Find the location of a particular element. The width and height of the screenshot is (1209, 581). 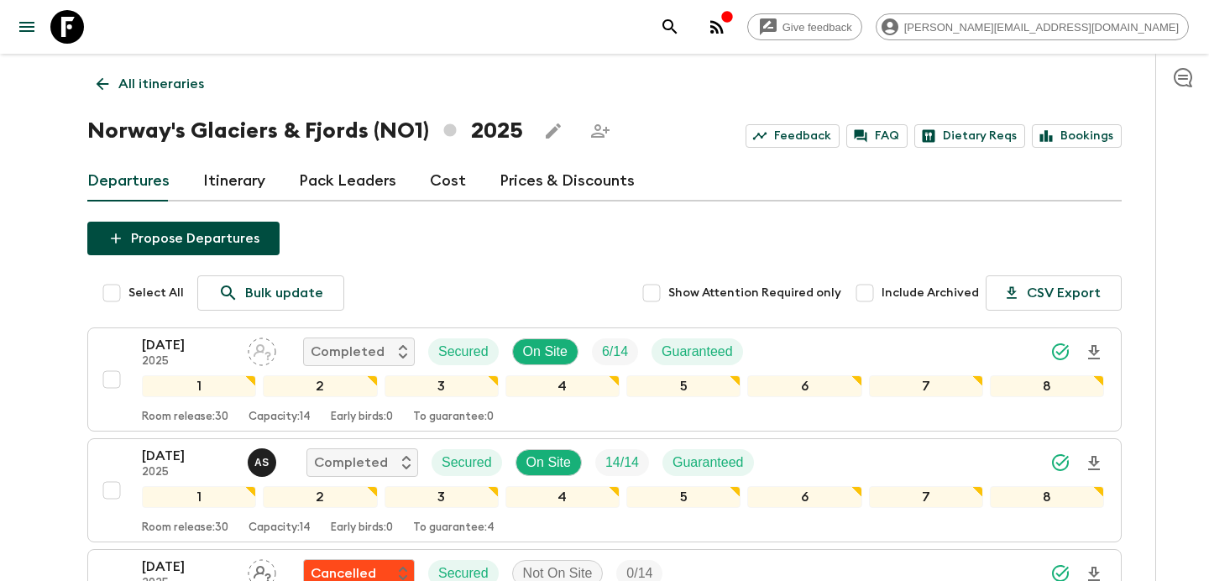

a: Prices & Discounts is located at coordinates (567, 181).